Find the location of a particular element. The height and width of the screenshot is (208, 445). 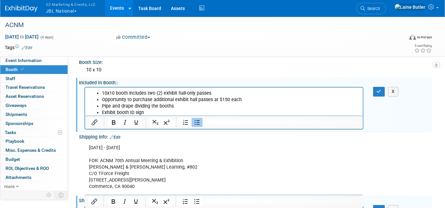

a: Travel Reservations is located at coordinates (34, 87).